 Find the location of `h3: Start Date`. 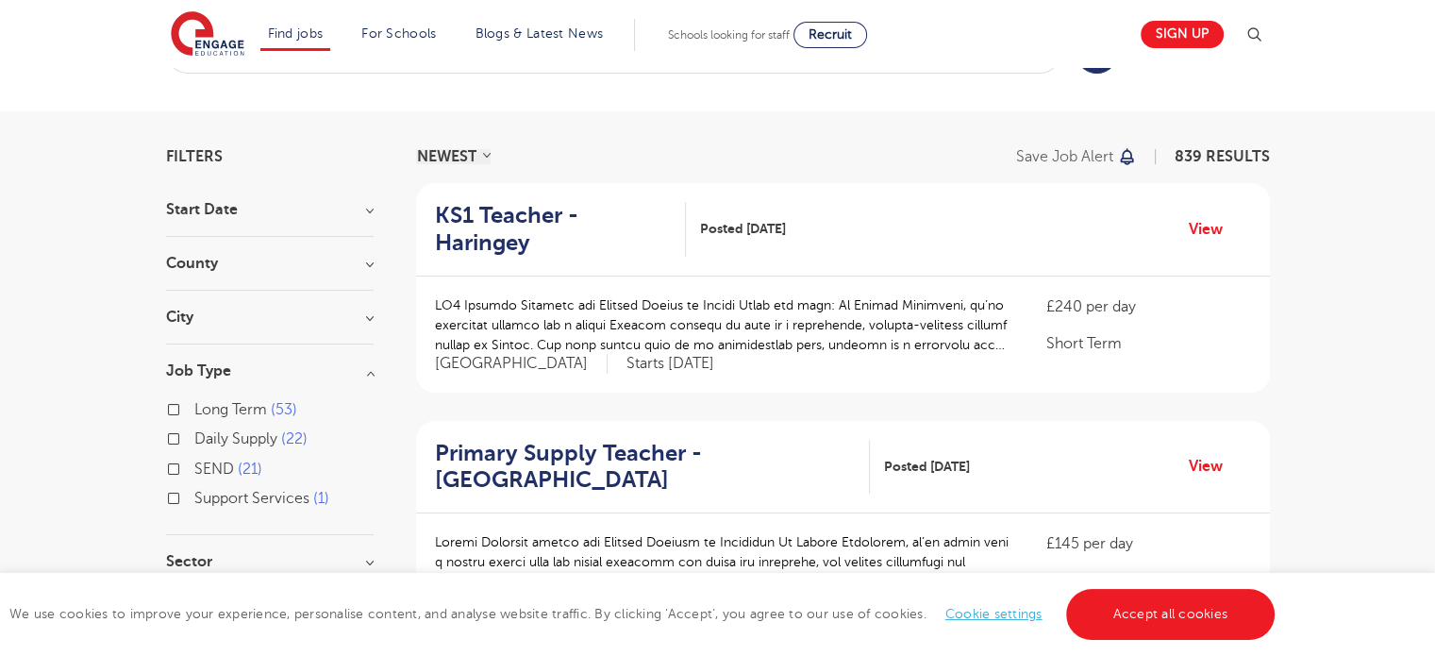

h3: Start Date is located at coordinates (270, 209).